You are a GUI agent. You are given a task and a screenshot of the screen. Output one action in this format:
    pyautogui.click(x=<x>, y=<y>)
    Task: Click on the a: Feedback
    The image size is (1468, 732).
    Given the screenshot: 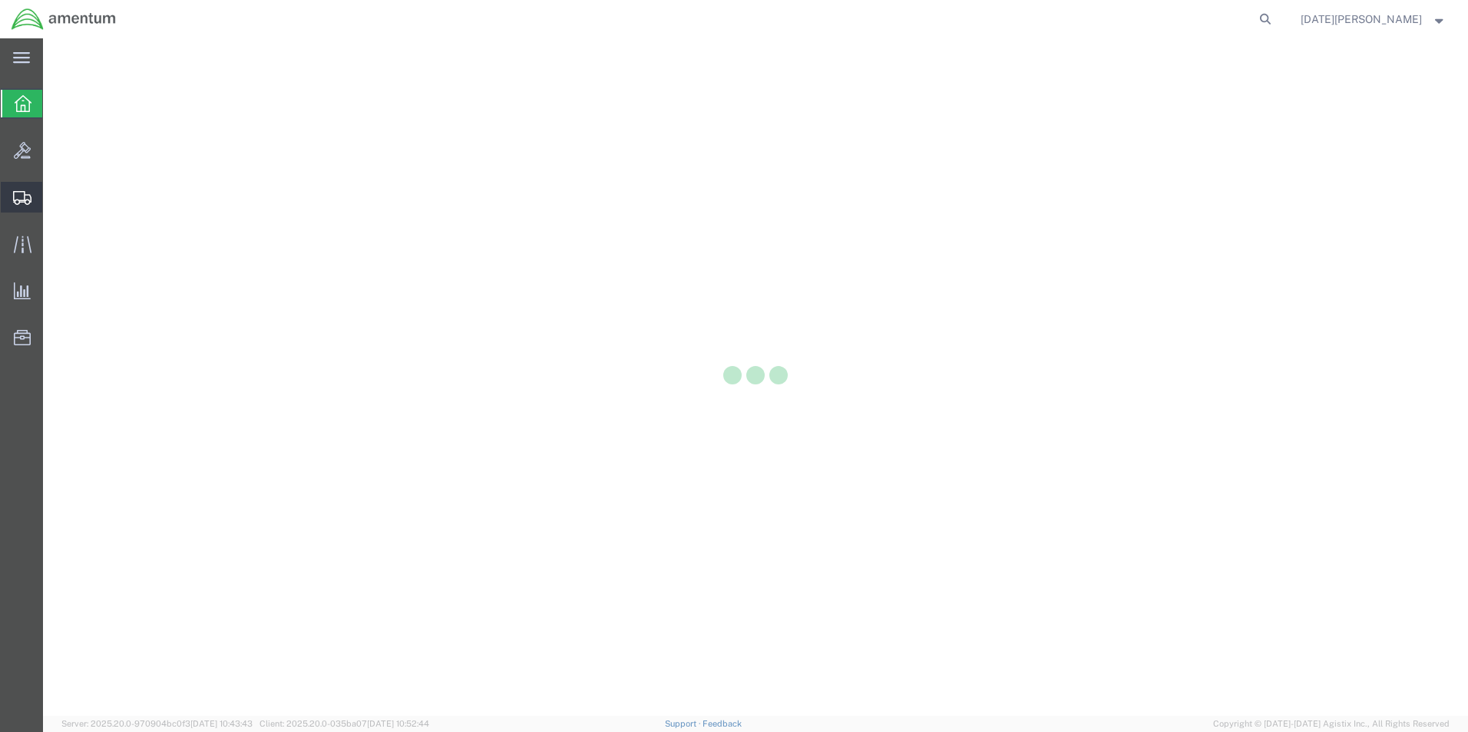 What is the action you would take?
    pyautogui.click(x=722, y=724)
    